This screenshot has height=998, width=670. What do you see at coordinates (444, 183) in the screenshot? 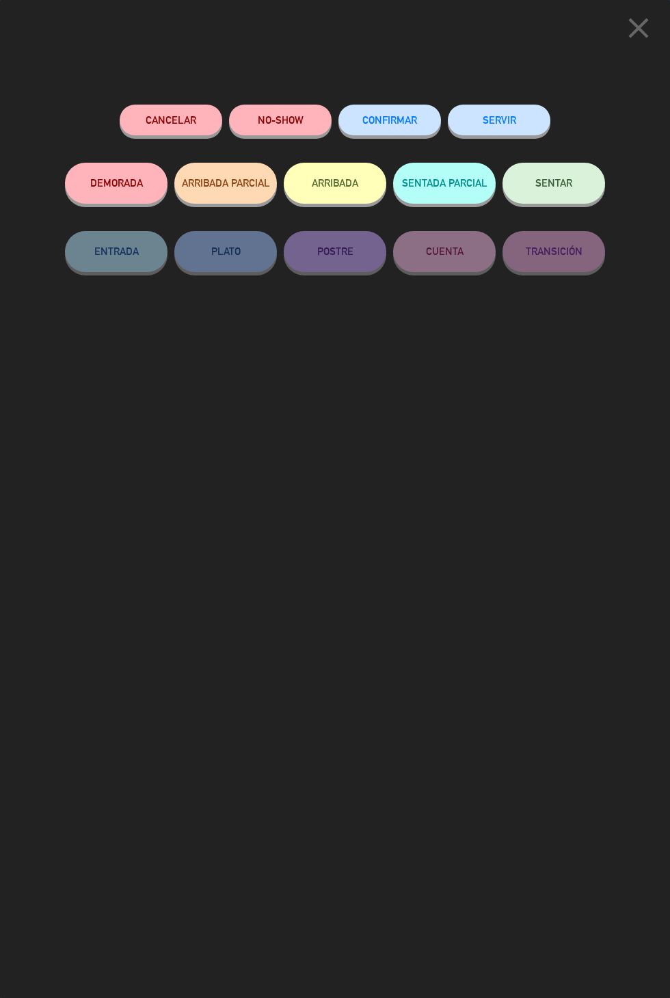
I see `button: SENTADA PARCIAL` at bounding box center [444, 183].